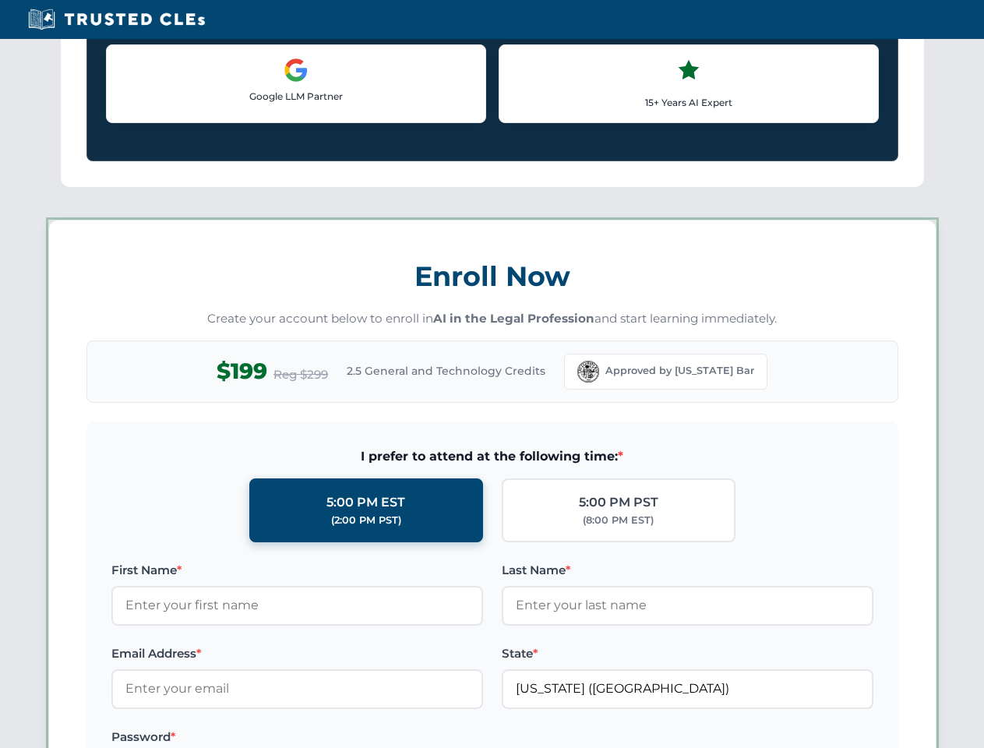 The image size is (984, 748). What do you see at coordinates (366, 521) in the screenshot?
I see `div: (2:00 PM PST)` at bounding box center [366, 521].